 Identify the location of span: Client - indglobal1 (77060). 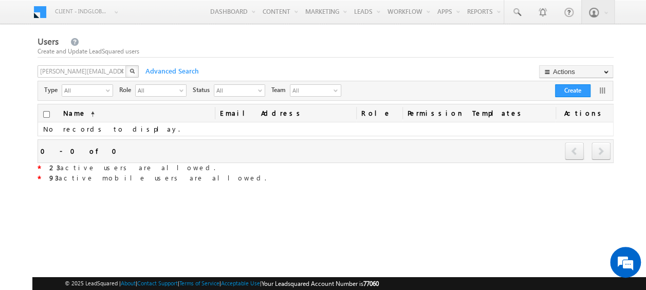
(82, 11).